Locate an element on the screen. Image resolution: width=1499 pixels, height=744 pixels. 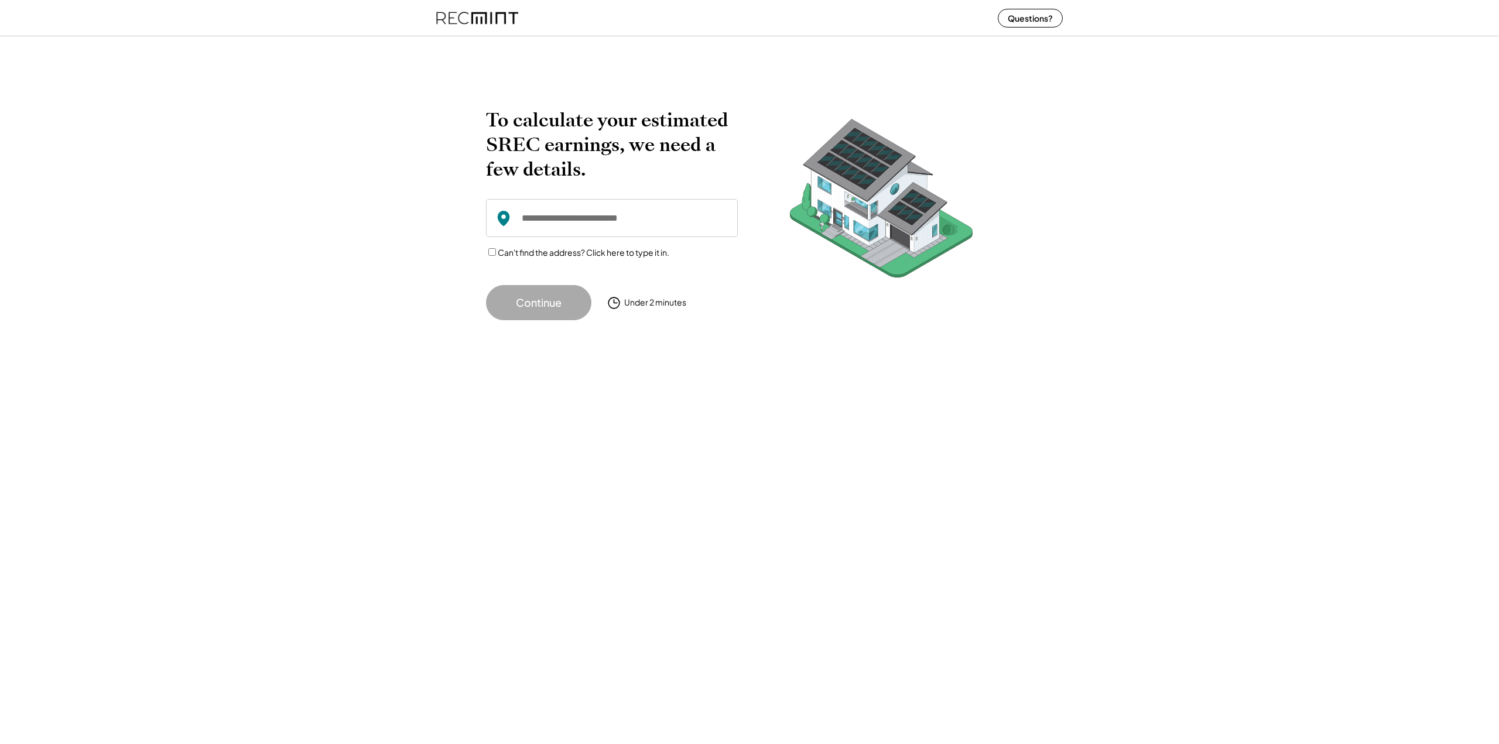
img: recmint-logotype%403x%20%281%29.jpeg is located at coordinates (477, 18).